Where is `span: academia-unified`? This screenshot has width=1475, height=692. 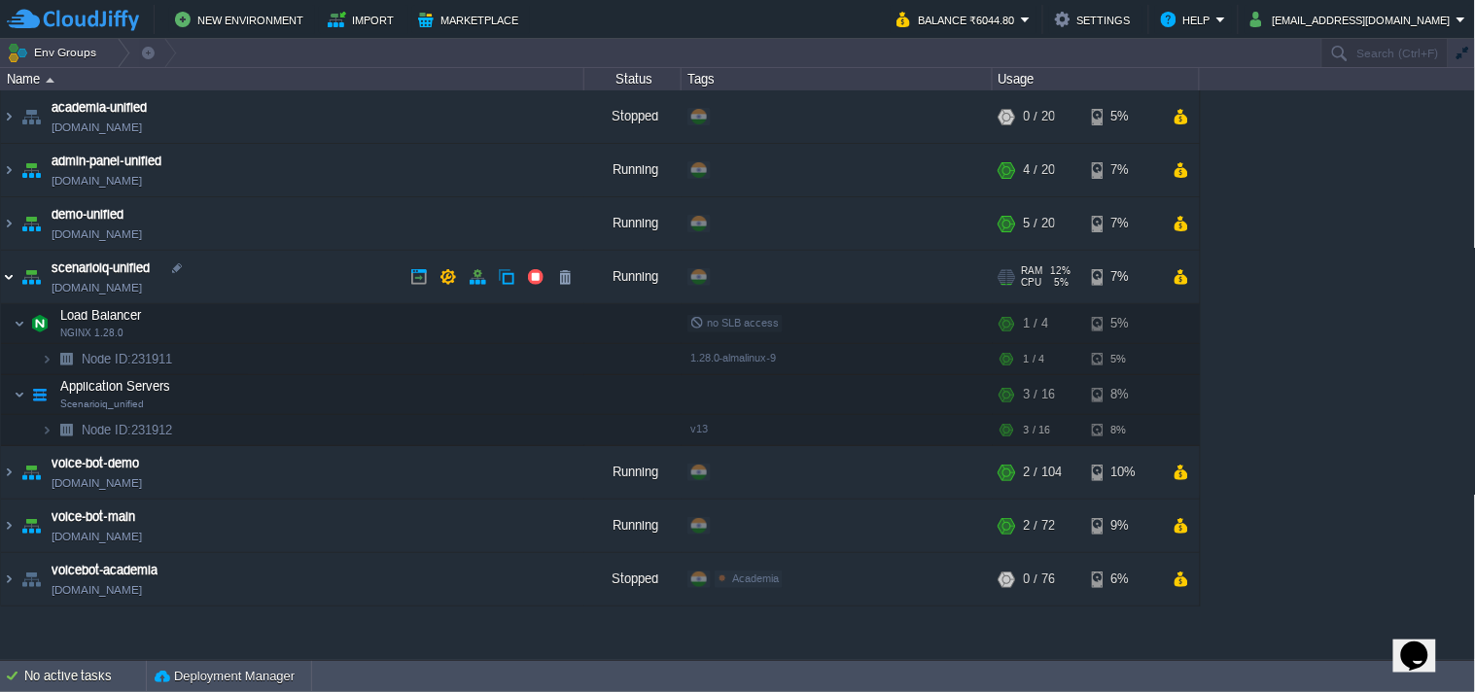 span: academia-unified is located at coordinates (99, 108).